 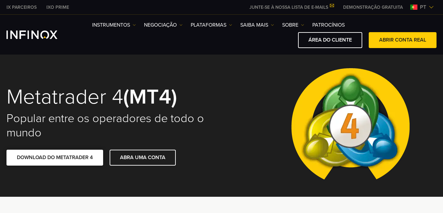 I want to click on a: Instrumentos, so click(x=114, y=25).